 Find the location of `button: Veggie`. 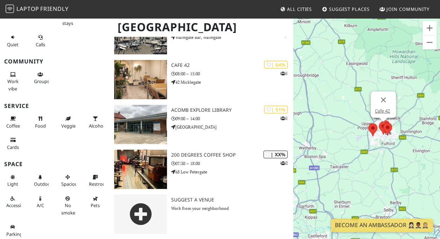

button: Veggie is located at coordinates (68, 122).